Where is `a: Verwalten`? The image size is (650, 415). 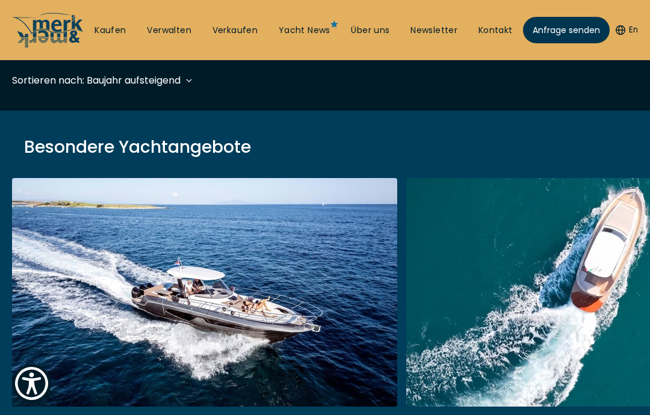
a: Verwalten is located at coordinates (169, 31).